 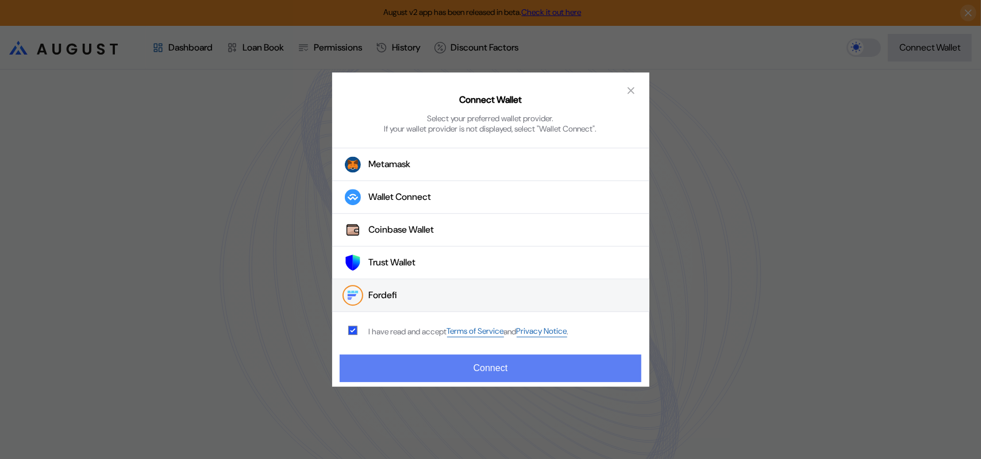 I want to click on img: Trust Wallet, so click(x=353, y=263).